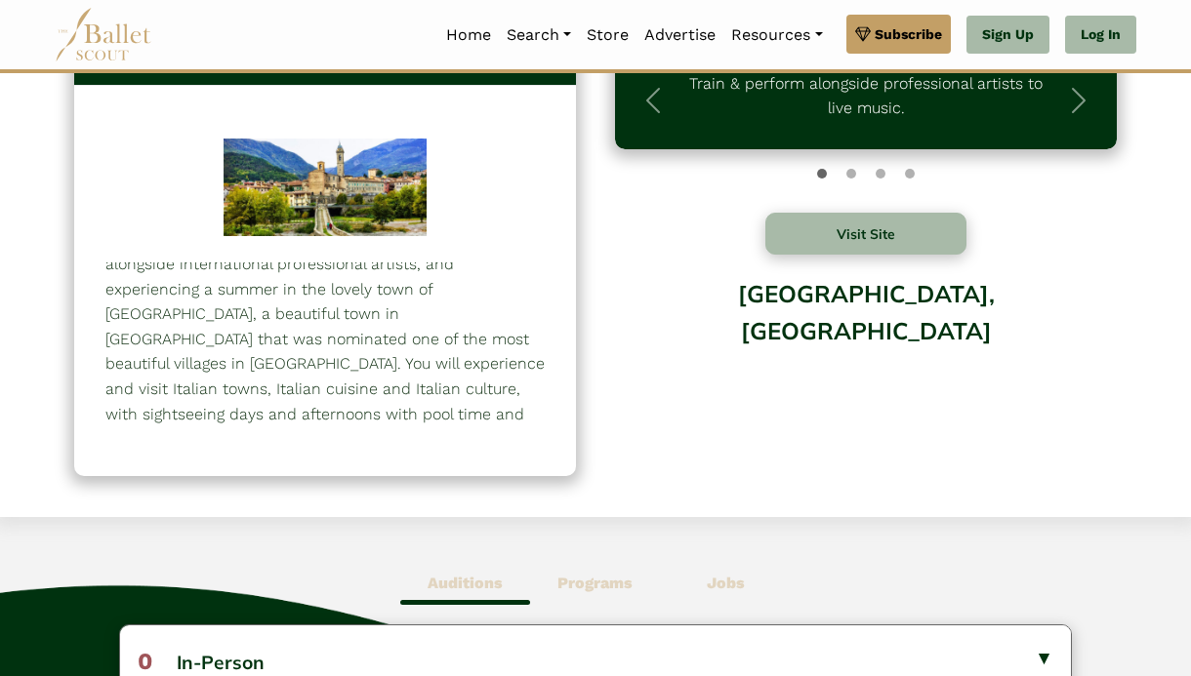 Image resolution: width=1191 pixels, height=676 pixels. I want to click on a: Sign Up, so click(1007, 35).